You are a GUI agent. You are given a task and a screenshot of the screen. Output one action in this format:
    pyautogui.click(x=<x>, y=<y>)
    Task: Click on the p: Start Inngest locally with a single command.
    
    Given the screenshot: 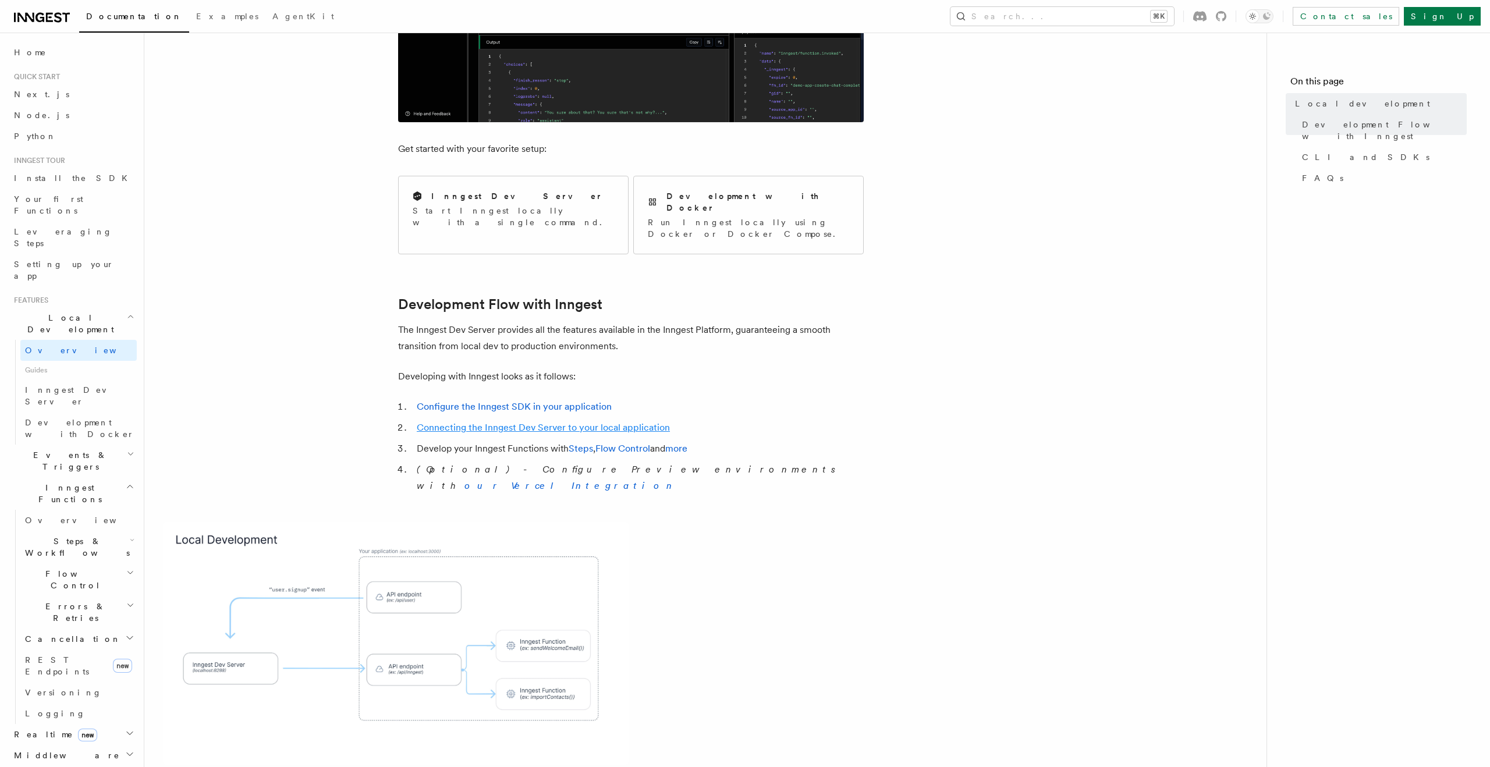 What is the action you would take?
    pyautogui.click(x=513, y=216)
    